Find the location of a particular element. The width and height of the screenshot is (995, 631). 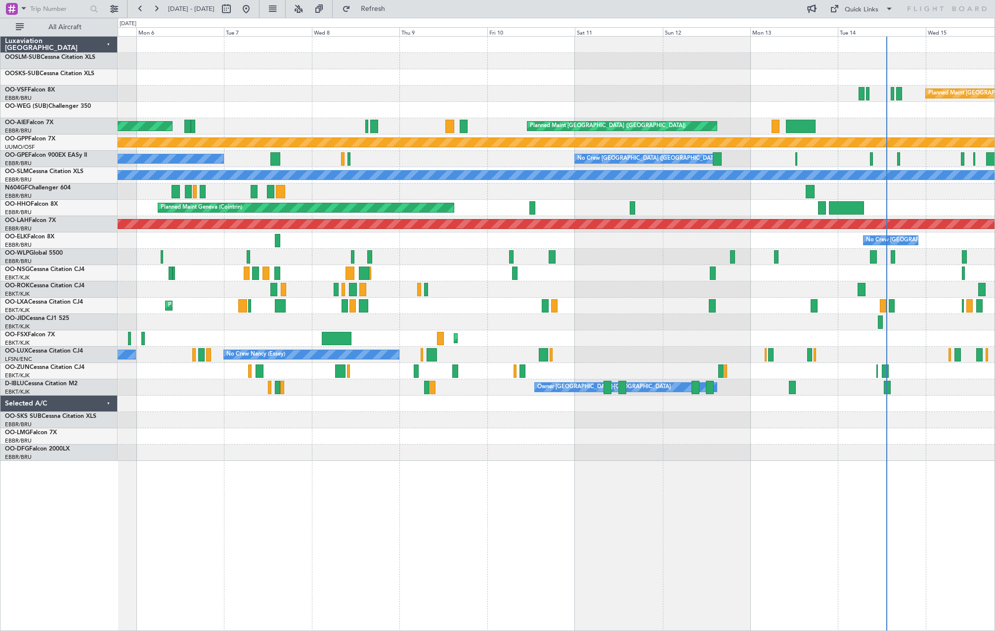

div: Tue 7 is located at coordinates (267, 32).